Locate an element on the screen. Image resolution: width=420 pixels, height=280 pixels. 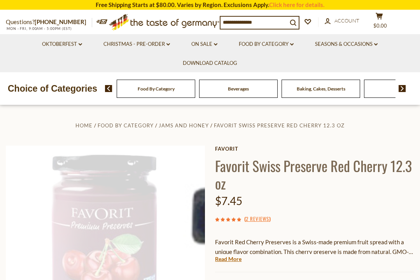
a: 2 Reviews is located at coordinates (257, 219).